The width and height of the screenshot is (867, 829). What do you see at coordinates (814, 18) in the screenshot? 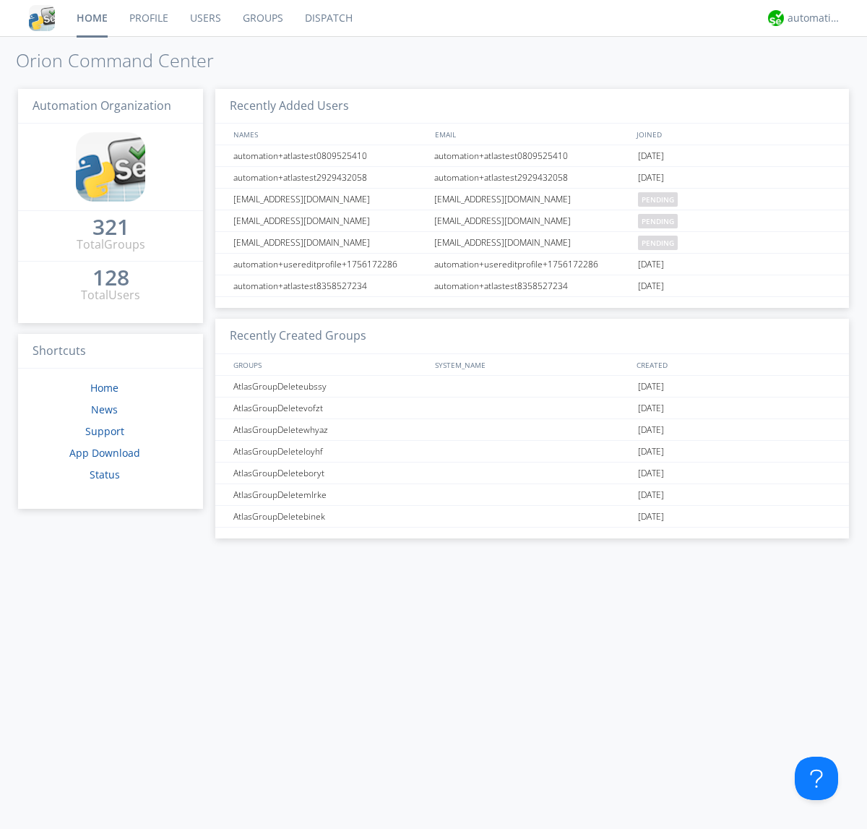
I see `div: automation+atlas` at bounding box center [814, 18].